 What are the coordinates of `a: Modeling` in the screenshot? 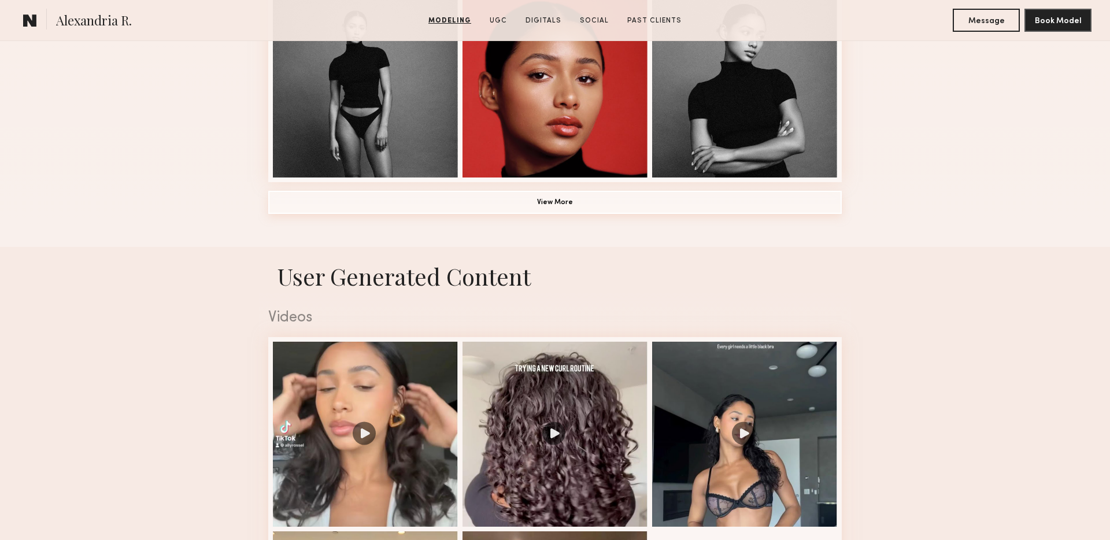 It's located at (450, 21).